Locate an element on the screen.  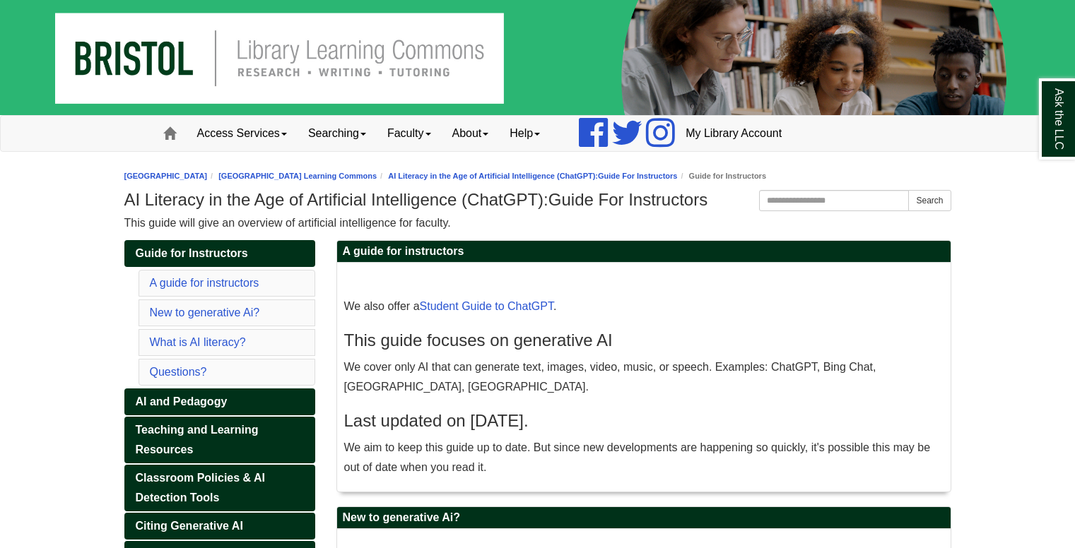
a: Classroom Policies & AI Detection Tools is located at coordinates (220, 488).